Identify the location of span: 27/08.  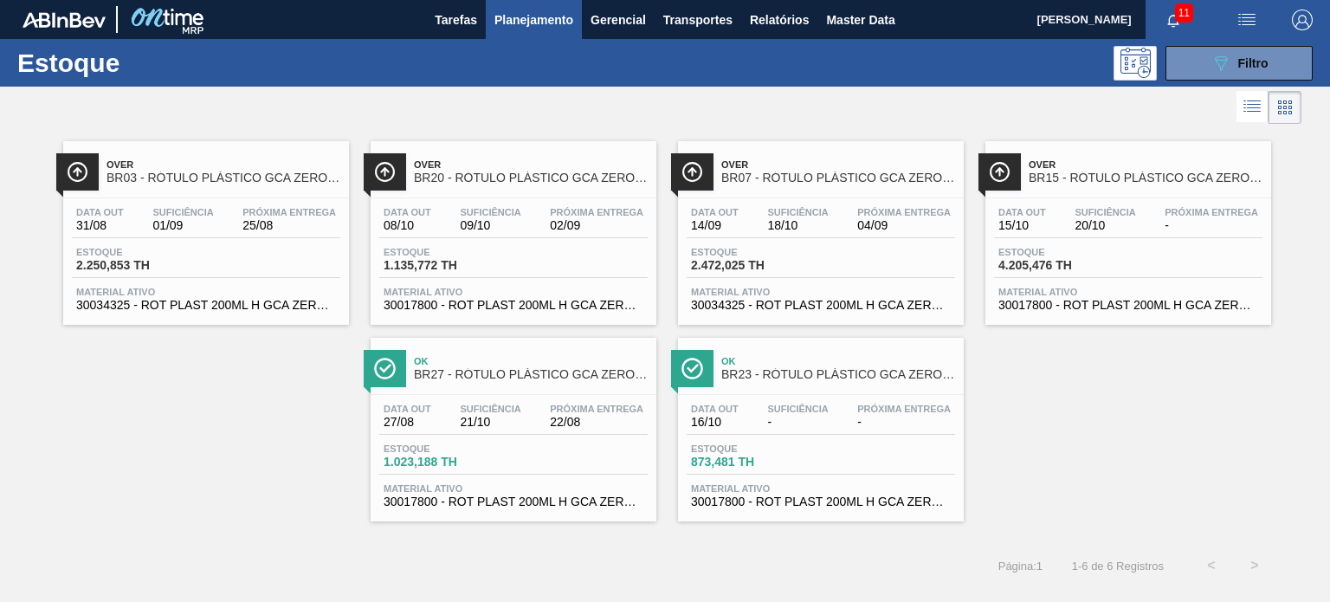
(407, 422).